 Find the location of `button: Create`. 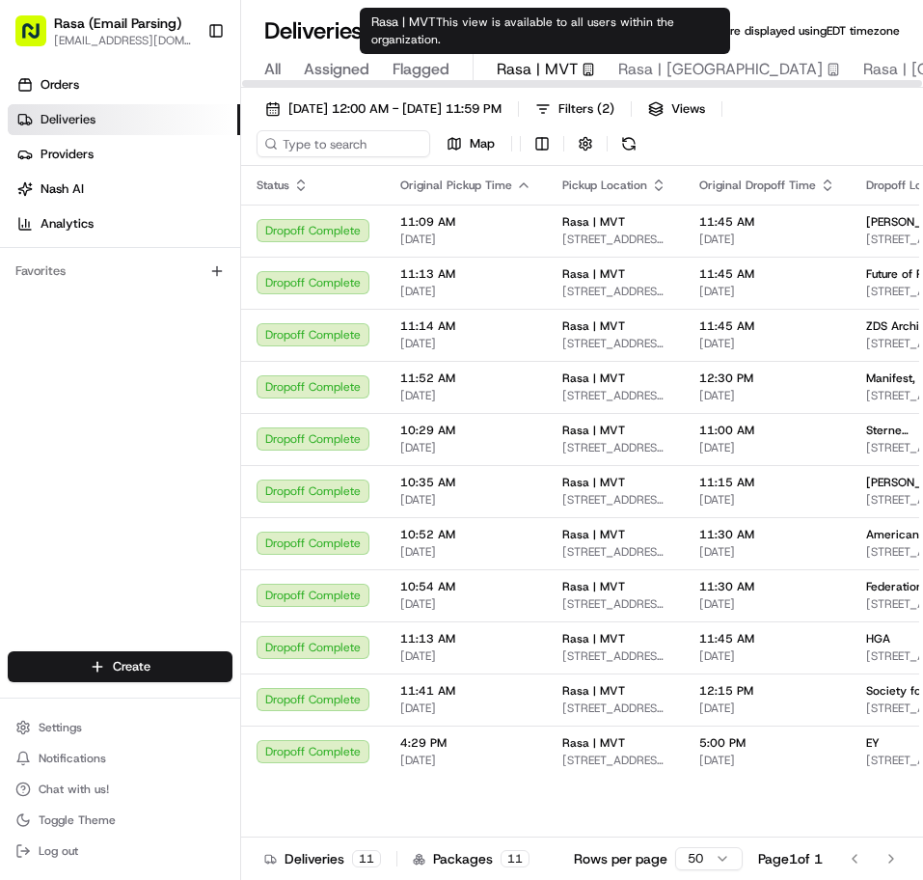

button: Create is located at coordinates (120, 667).